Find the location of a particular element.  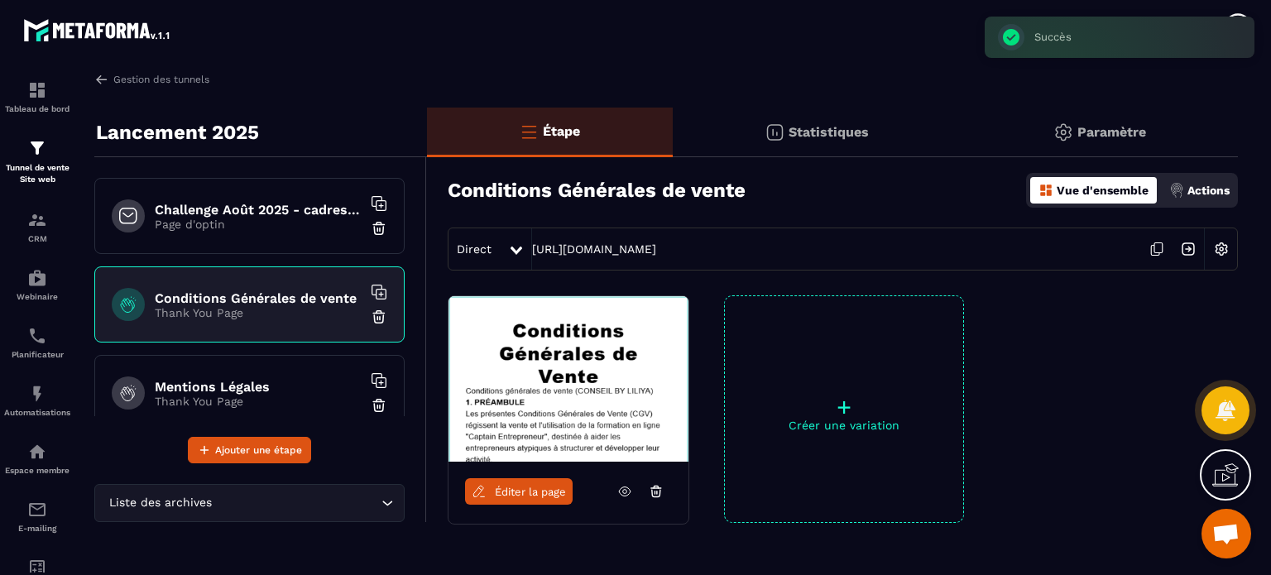

p: Vue d'ensemble is located at coordinates (1103, 190).